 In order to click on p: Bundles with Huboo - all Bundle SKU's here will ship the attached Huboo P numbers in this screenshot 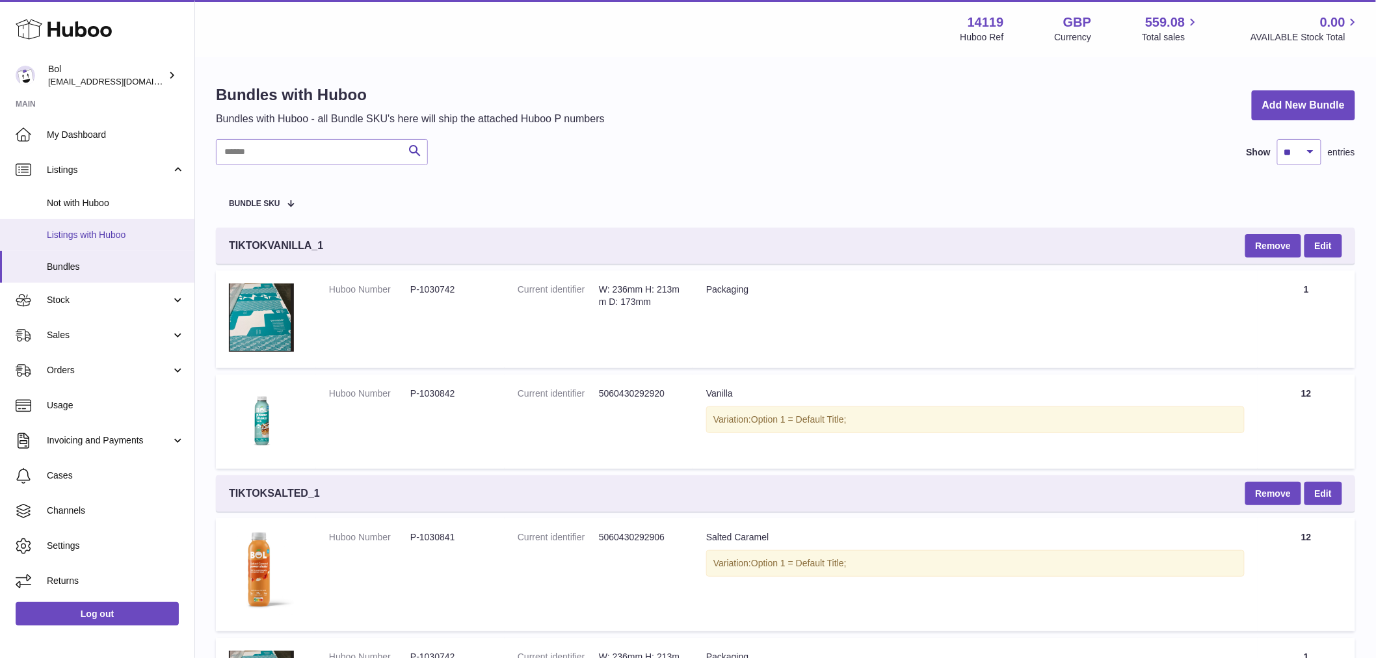, I will do `click(410, 119)`.